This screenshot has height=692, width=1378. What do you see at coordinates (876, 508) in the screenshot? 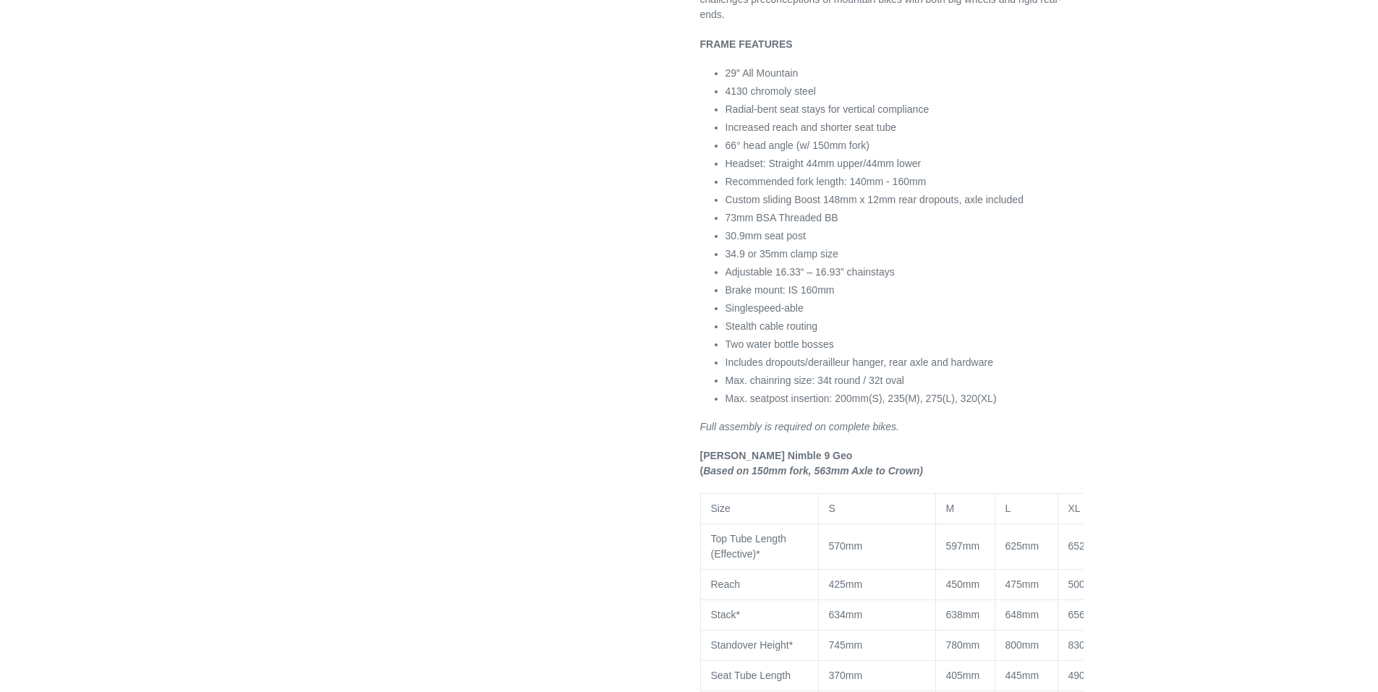
I see `td: S` at bounding box center [876, 508].